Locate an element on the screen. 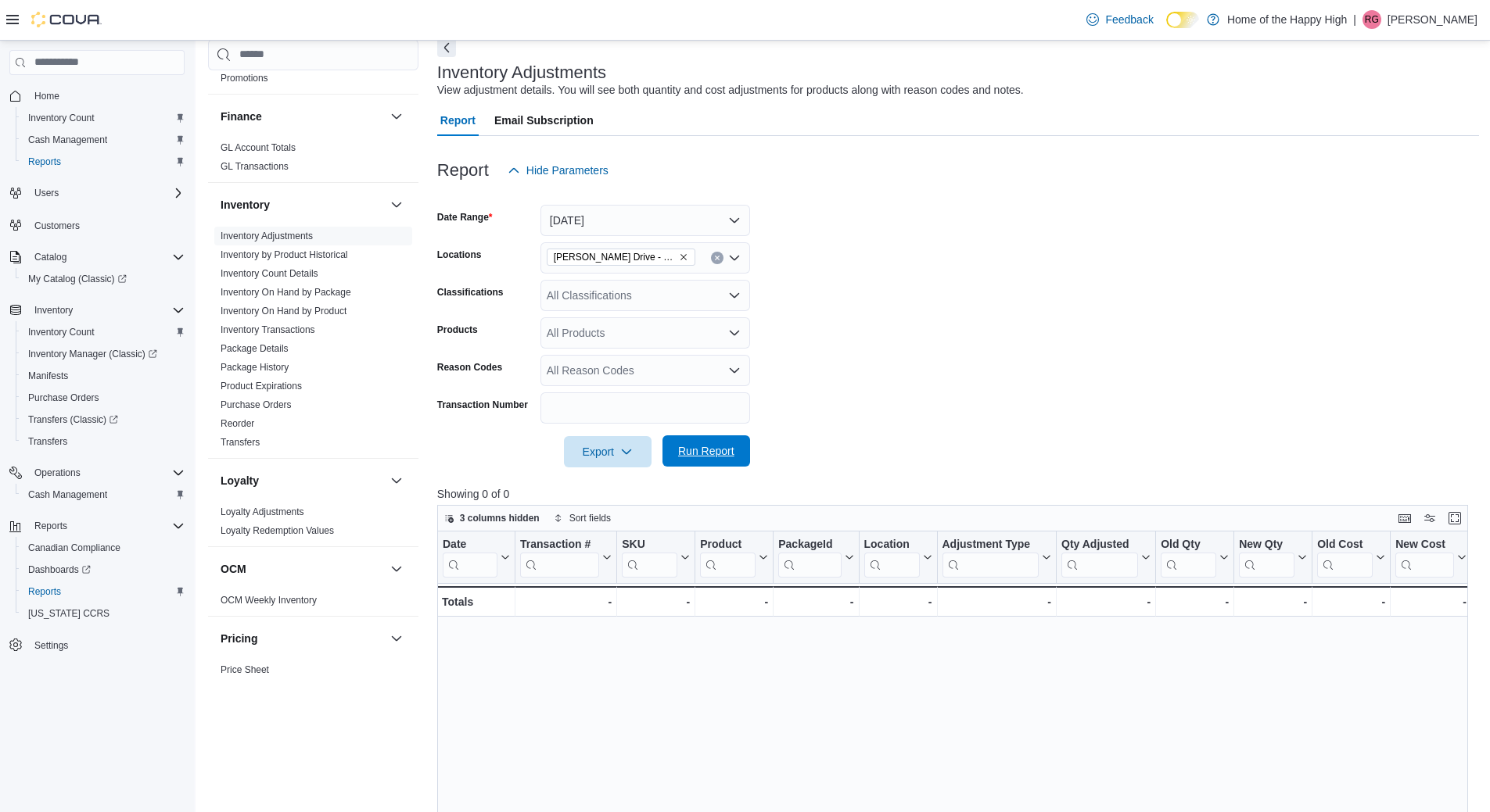 The width and height of the screenshot is (1490, 812). button: Qty Adjusted is located at coordinates (1106, 557).